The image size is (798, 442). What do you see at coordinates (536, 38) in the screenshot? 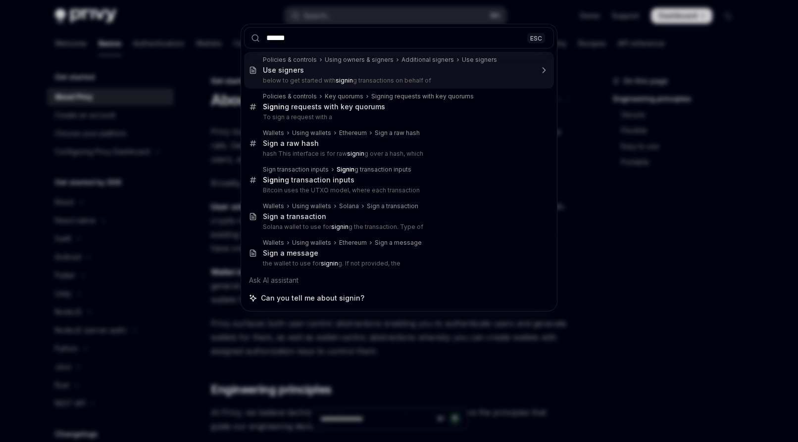
I see `div: ESC` at bounding box center [536, 38].